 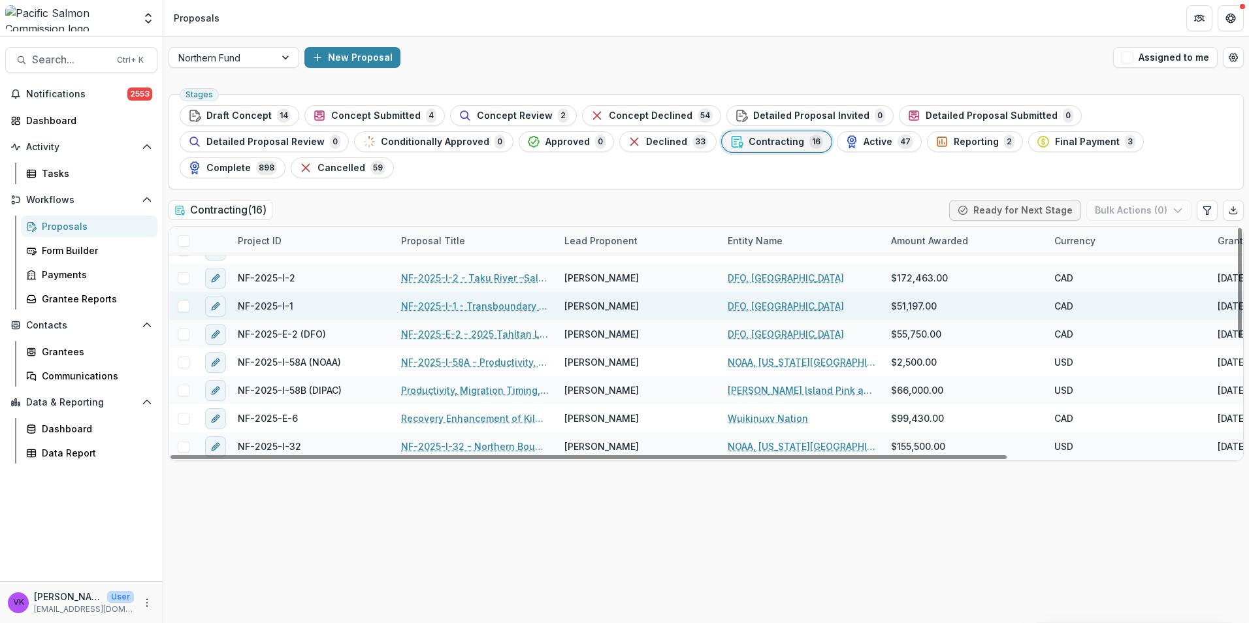 What do you see at coordinates (229, 168) in the screenshot?
I see `span: Complete` at bounding box center [229, 168].